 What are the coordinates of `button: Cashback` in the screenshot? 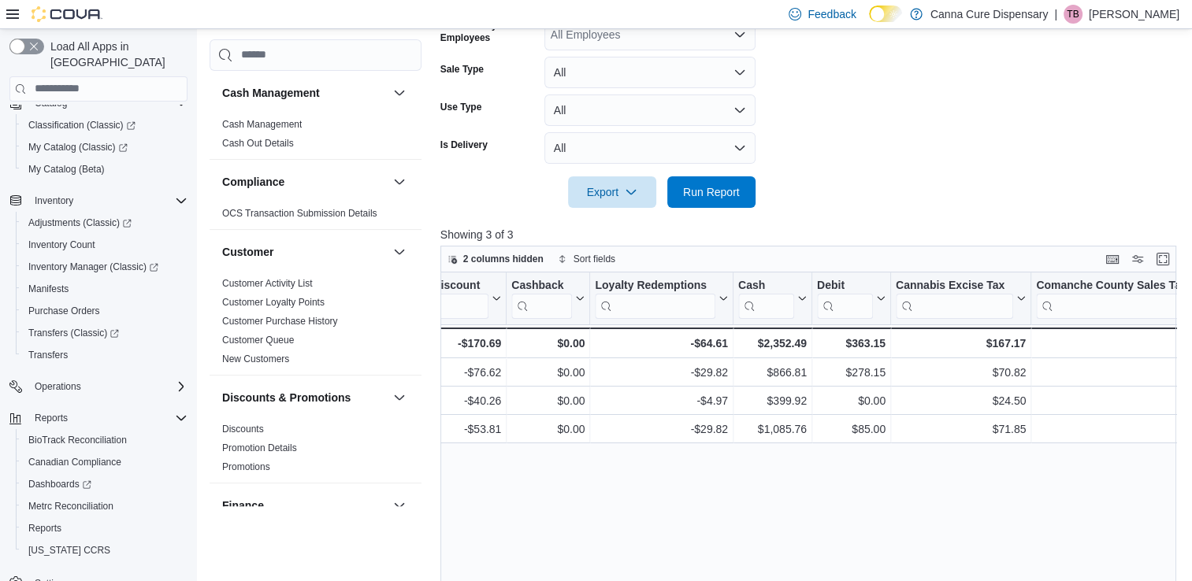 It's located at (547, 298).